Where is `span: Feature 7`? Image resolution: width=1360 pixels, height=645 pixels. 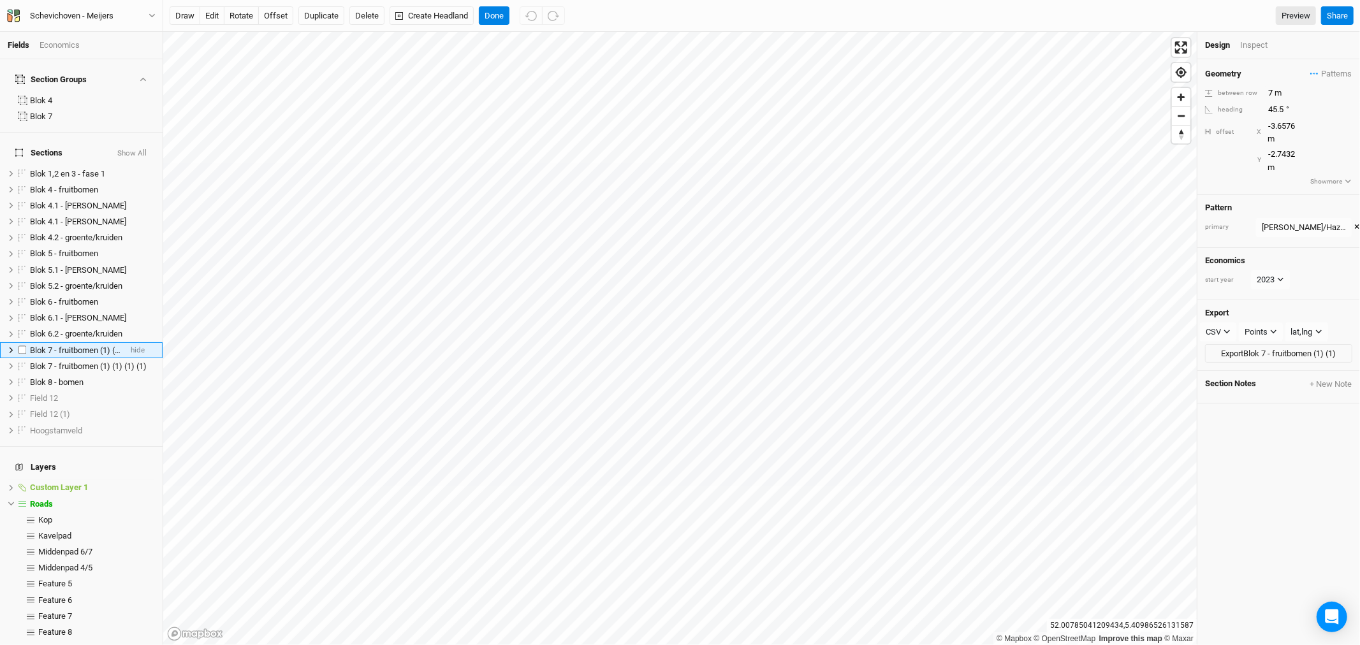 span: Feature 7 is located at coordinates (55, 616).